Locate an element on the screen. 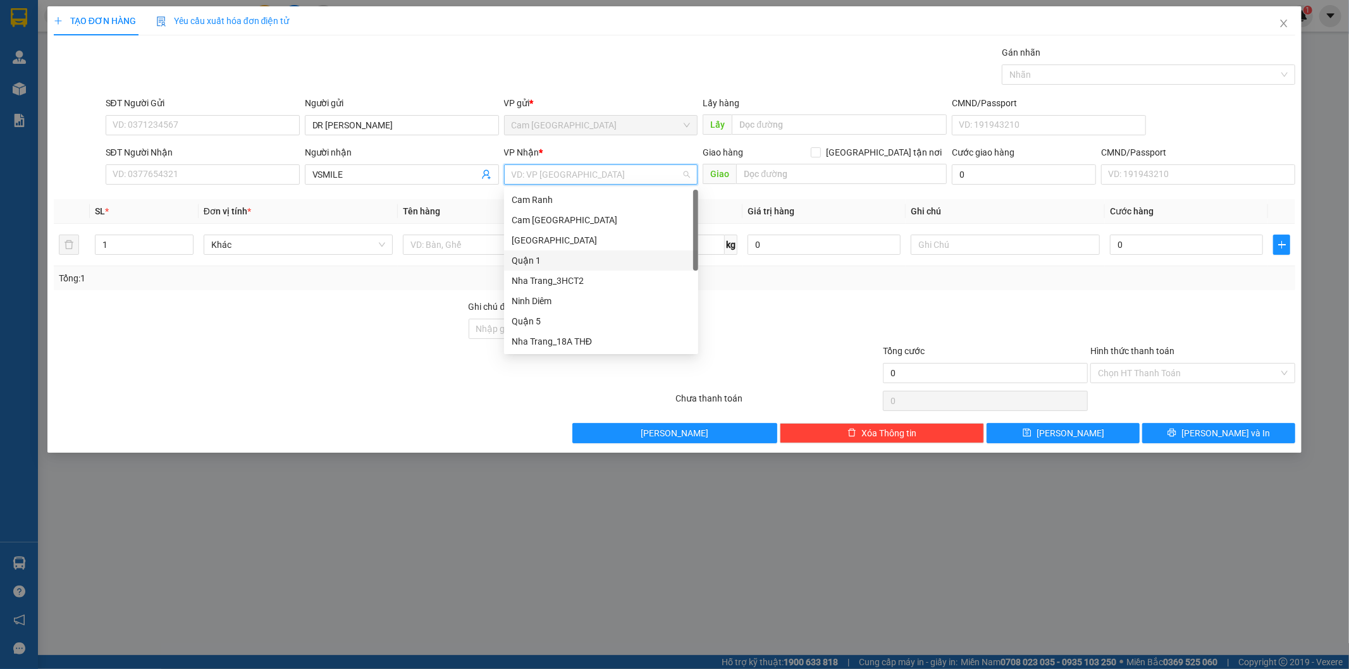 The image size is (1349, 669). div: Quận 5 is located at coordinates (601, 321).